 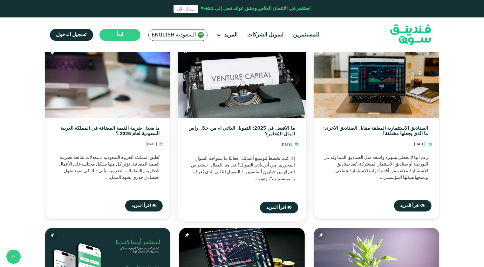 What do you see at coordinates (13, 257) in the screenshot?
I see `button: back` at bounding box center [13, 257].